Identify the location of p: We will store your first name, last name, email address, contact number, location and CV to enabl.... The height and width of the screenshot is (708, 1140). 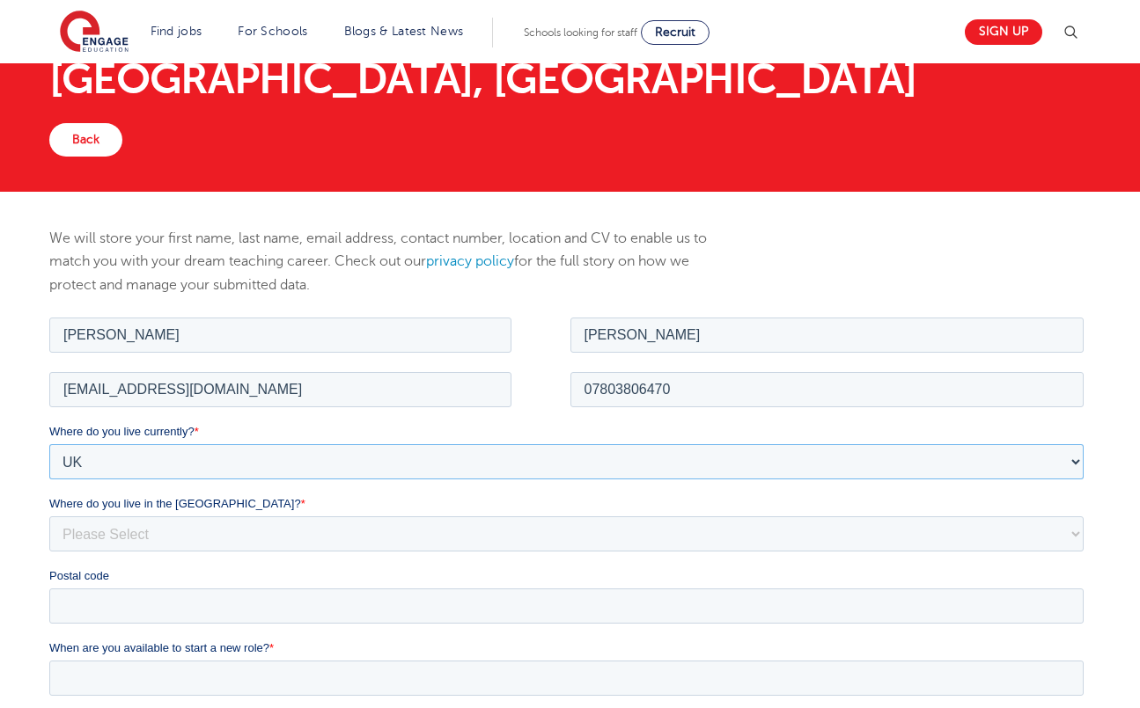
(392, 261).